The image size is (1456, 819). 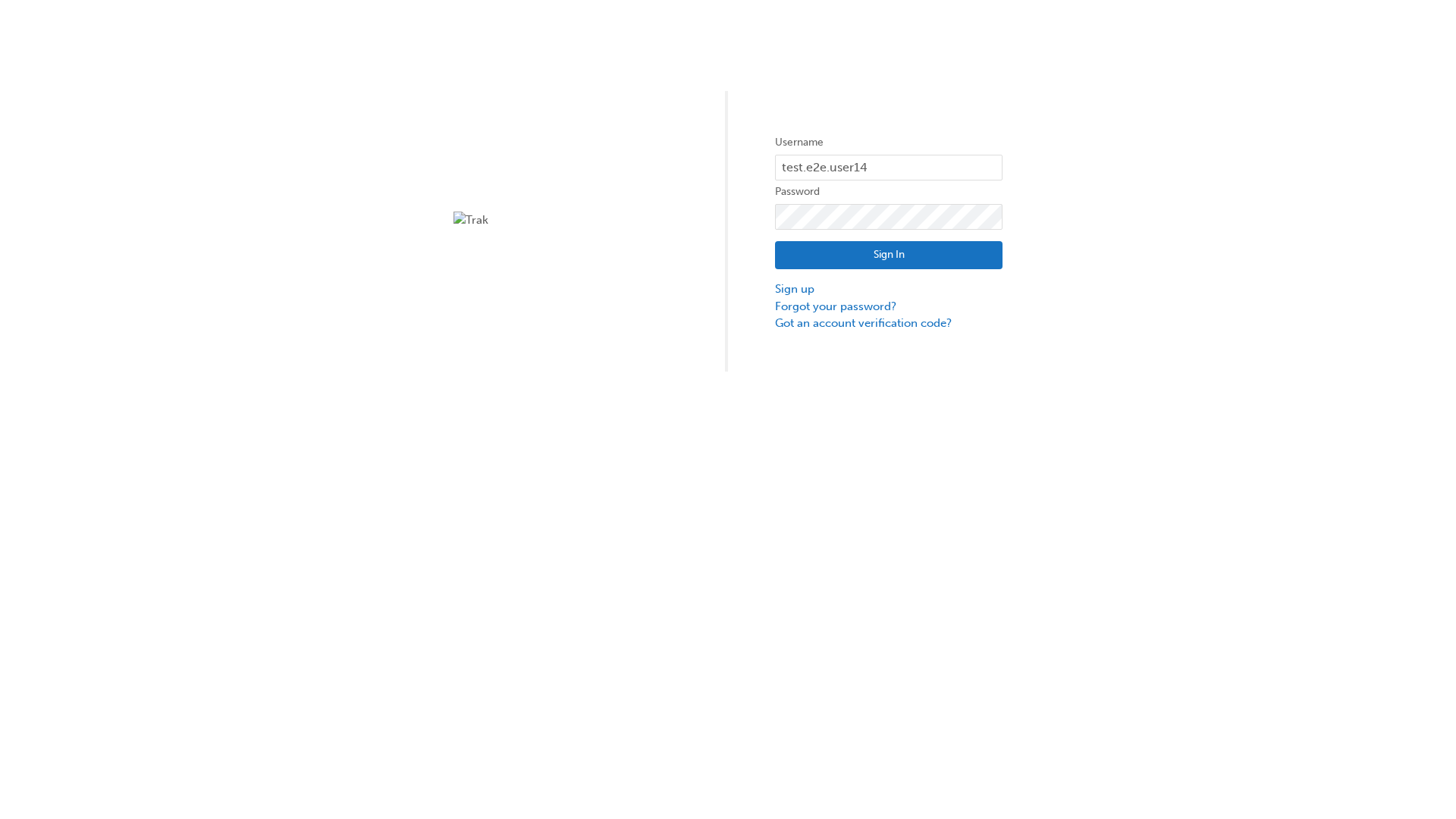 What do you see at coordinates (889, 306) in the screenshot?
I see `a: Forgot your password?` at bounding box center [889, 306].